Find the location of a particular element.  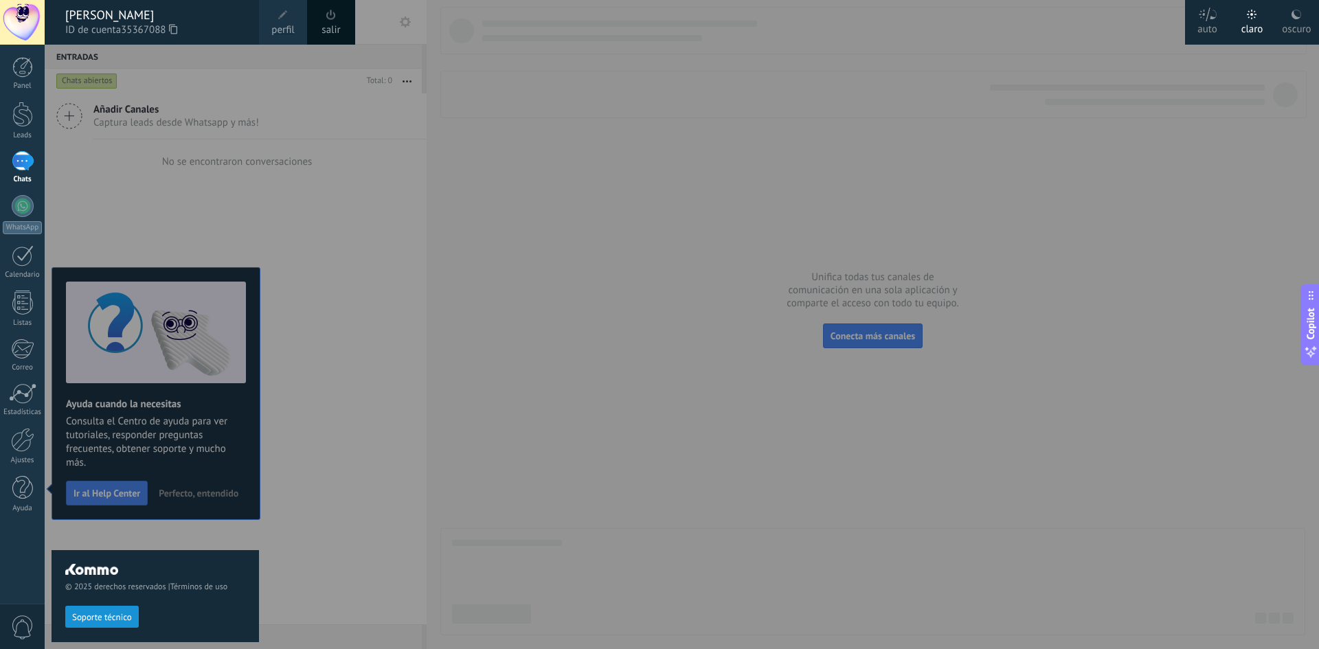

span: perfil is located at coordinates (282, 30).